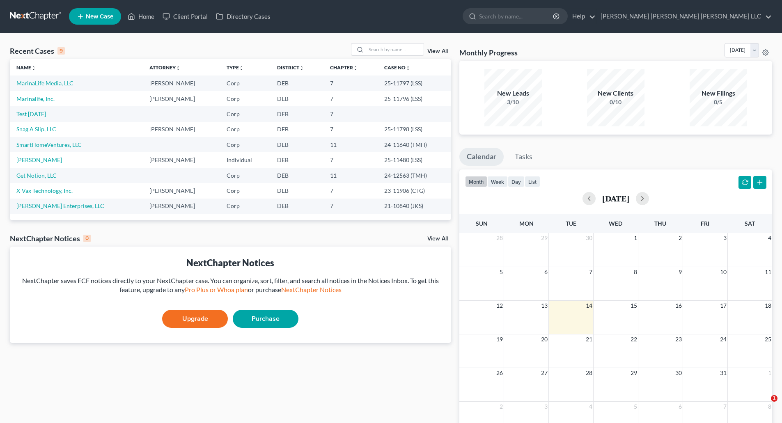 Image resolution: width=782 pixels, height=423 pixels. I want to click on div: New Leads, so click(513, 93).